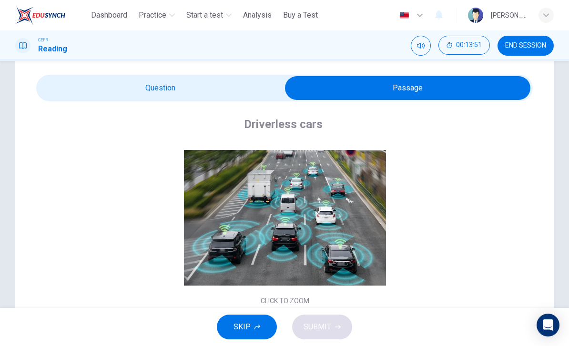 The image size is (569, 346). I want to click on span: Buy a Test, so click(300, 15).